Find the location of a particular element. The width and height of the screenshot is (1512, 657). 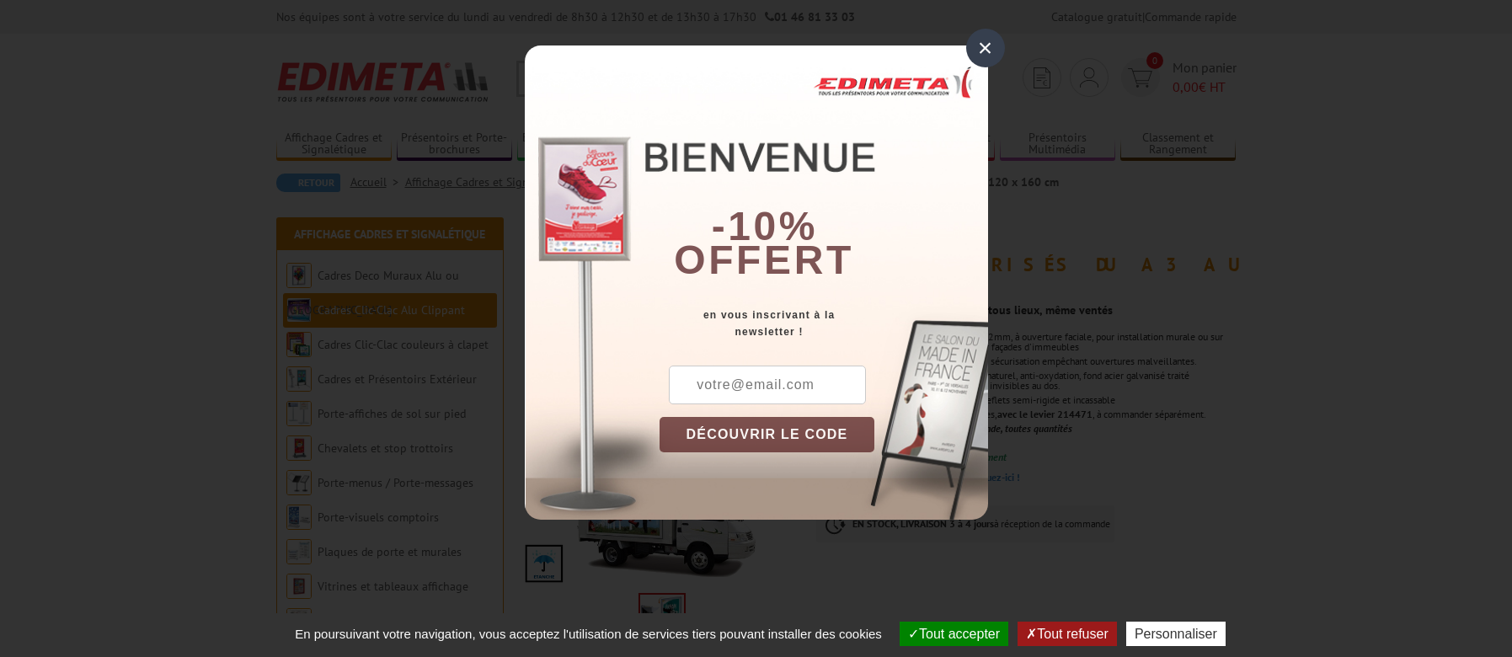

b: -10% is located at coordinates (765, 226).